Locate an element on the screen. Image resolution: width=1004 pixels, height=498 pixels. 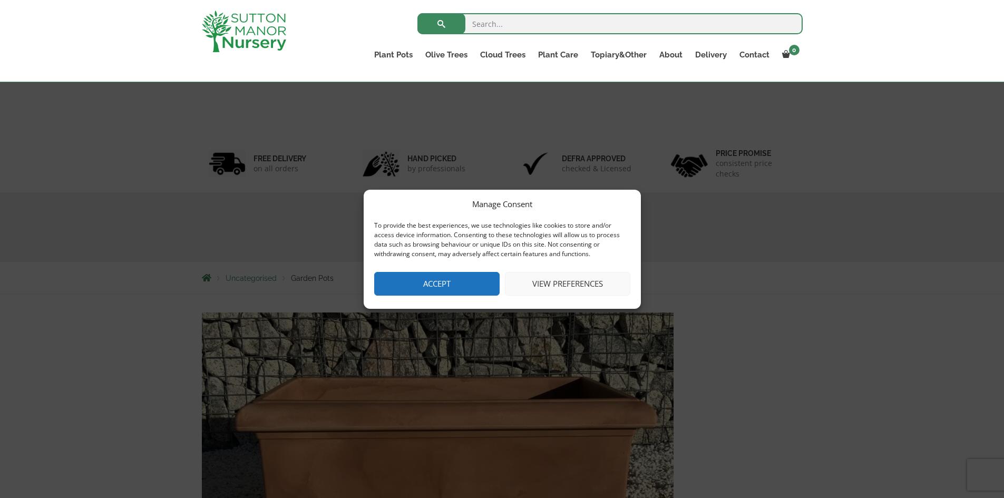
a: About is located at coordinates (671, 55).